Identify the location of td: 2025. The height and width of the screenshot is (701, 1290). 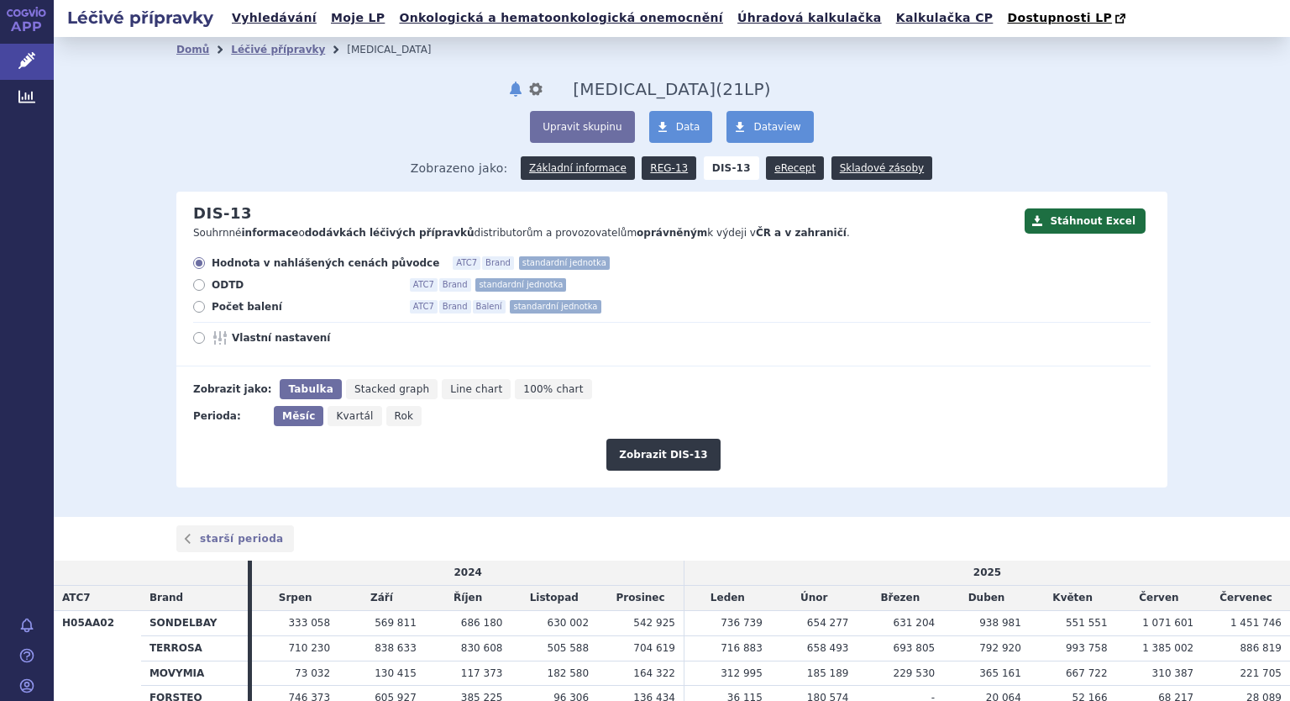
(987, 572).